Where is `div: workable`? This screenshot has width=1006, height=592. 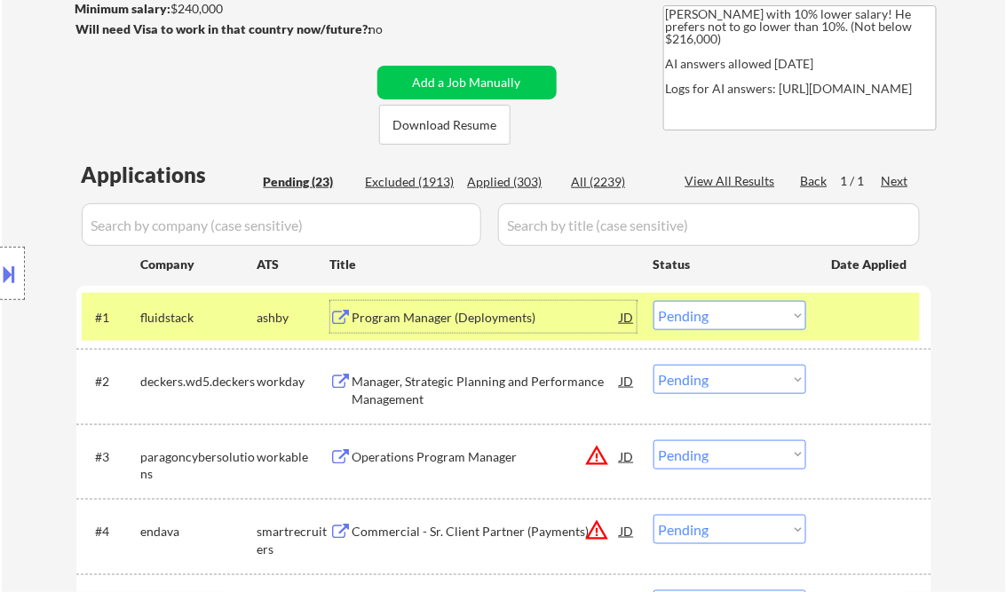
div: workable is located at coordinates (294, 457).